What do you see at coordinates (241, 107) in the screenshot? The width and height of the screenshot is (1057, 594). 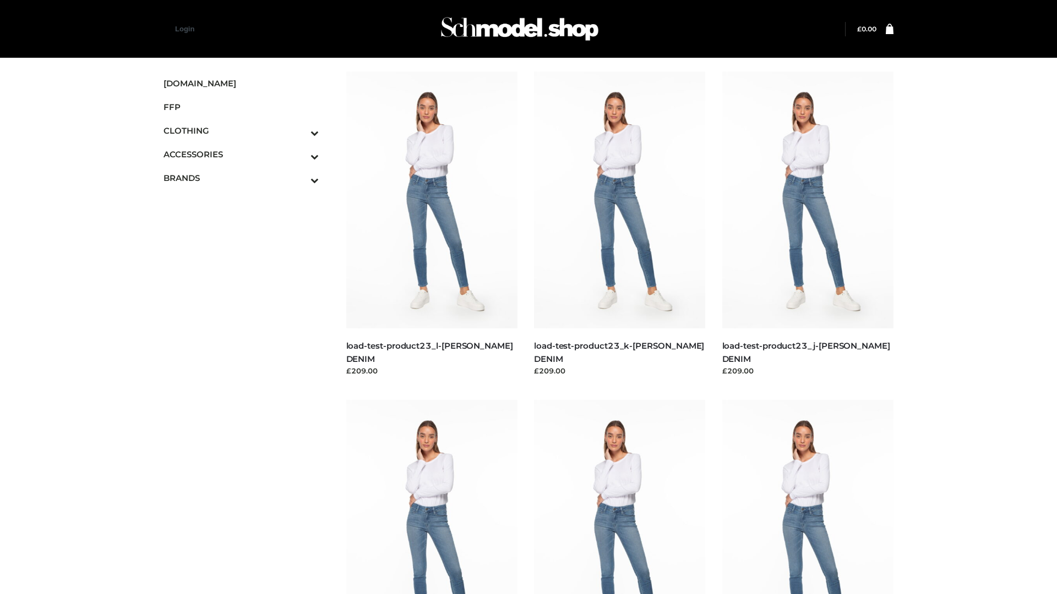 I see `span: FFP` at bounding box center [241, 107].